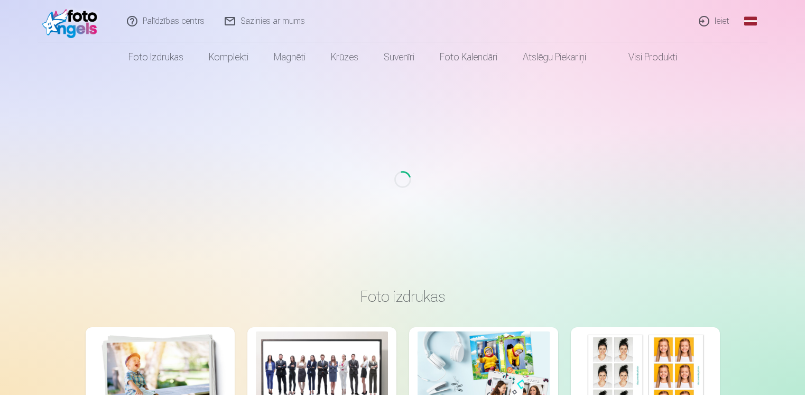 The height and width of the screenshot is (395, 805). I want to click on a: Foto kalendāri, so click(469, 57).